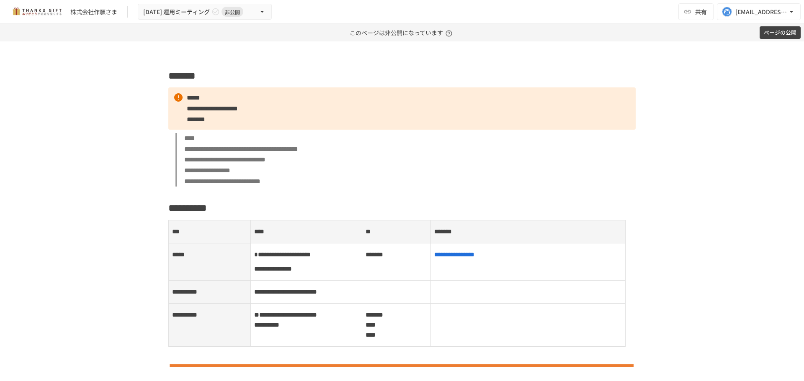 Image resolution: width=804 pixels, height=381 pixels. Describe the element at coordinates (701, 12) in the screenshot. I see `span: 共有` at that location.